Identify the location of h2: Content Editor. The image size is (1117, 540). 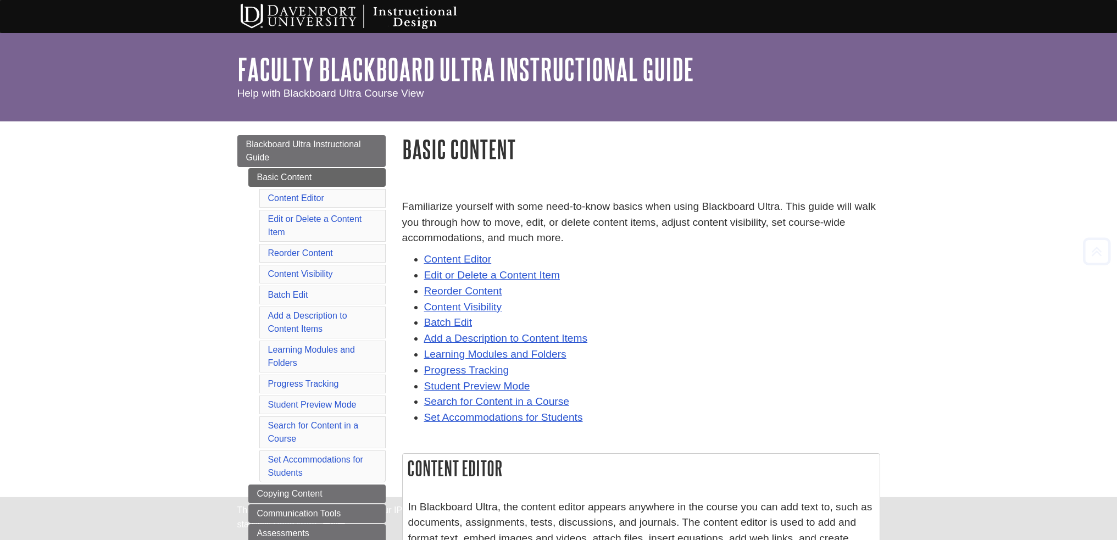
(641, 468).